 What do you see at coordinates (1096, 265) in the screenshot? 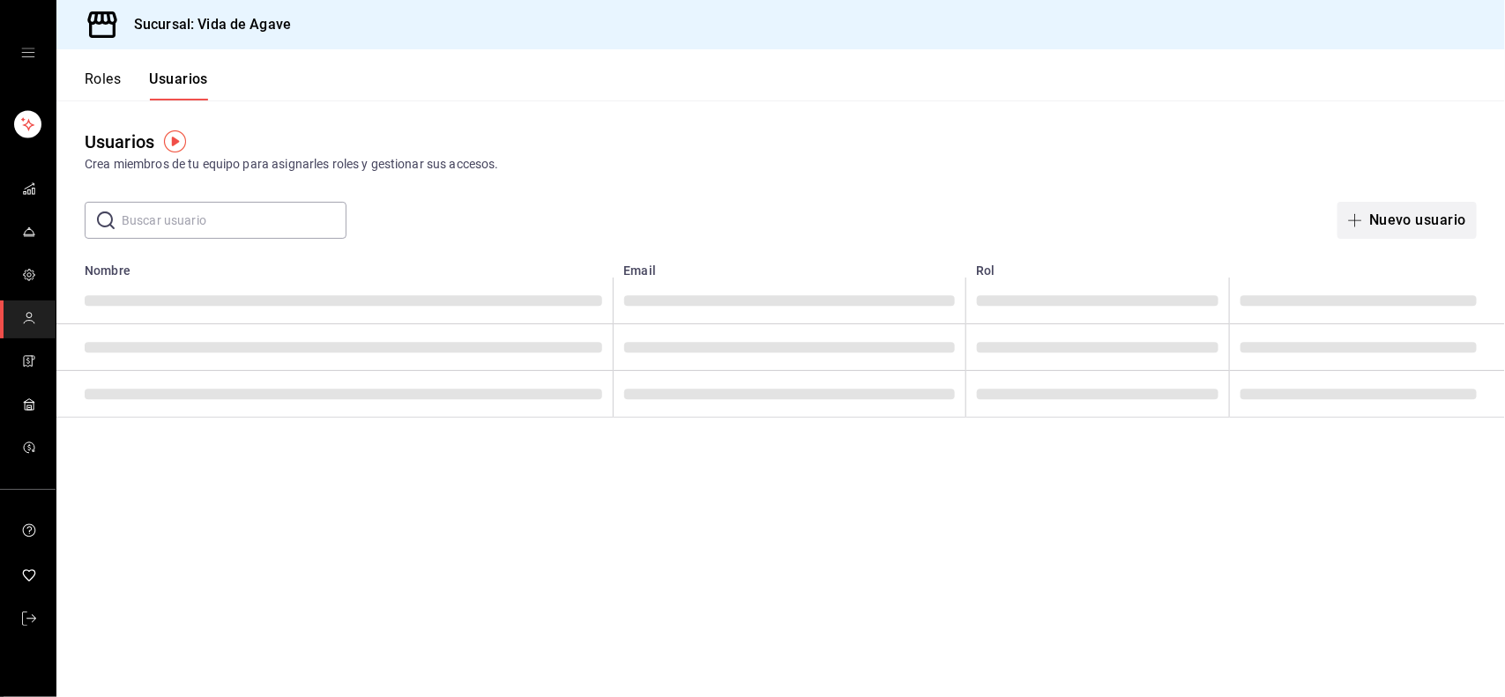
I see `th: Rol` at bounding box center [1096, 265].